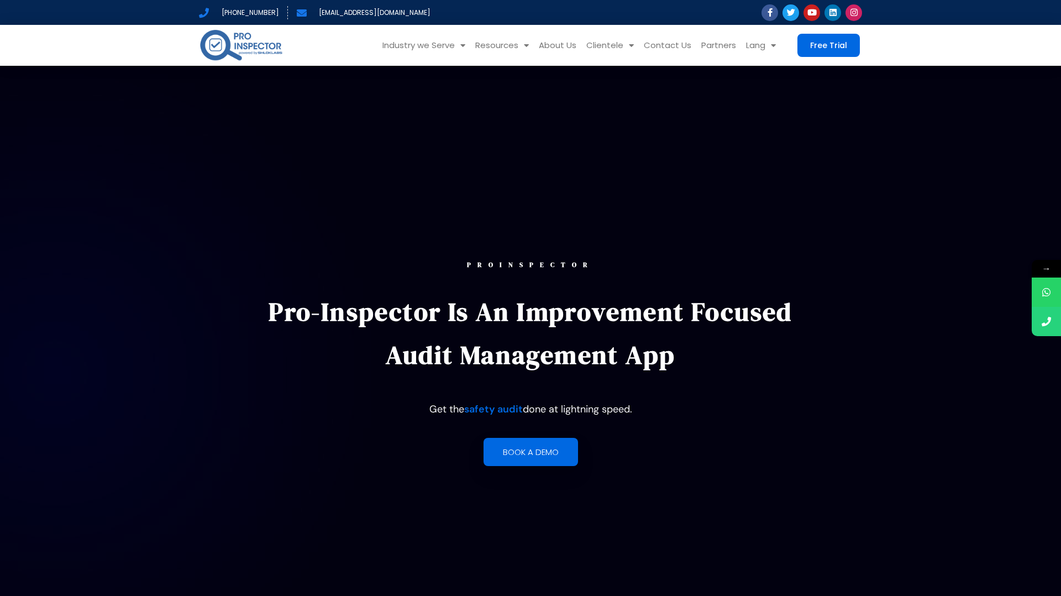 This screenshot has width=1061, height=596. I want to click on a: safety audit, so click(493, 409).